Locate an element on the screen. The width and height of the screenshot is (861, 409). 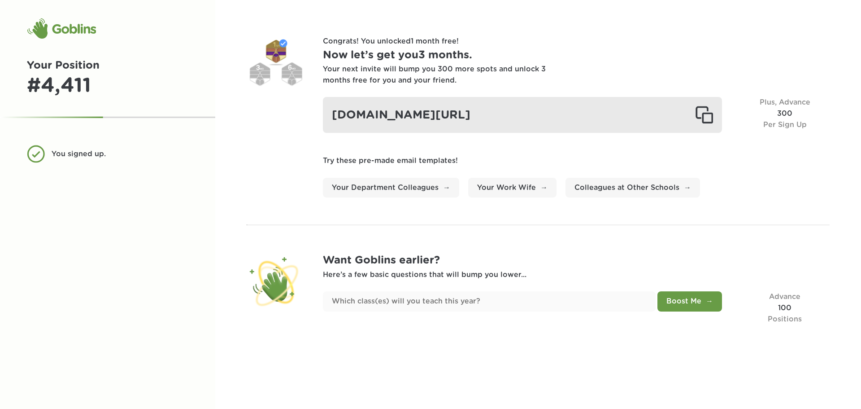
div: # 4,411 is located at coordinates (108, 86).